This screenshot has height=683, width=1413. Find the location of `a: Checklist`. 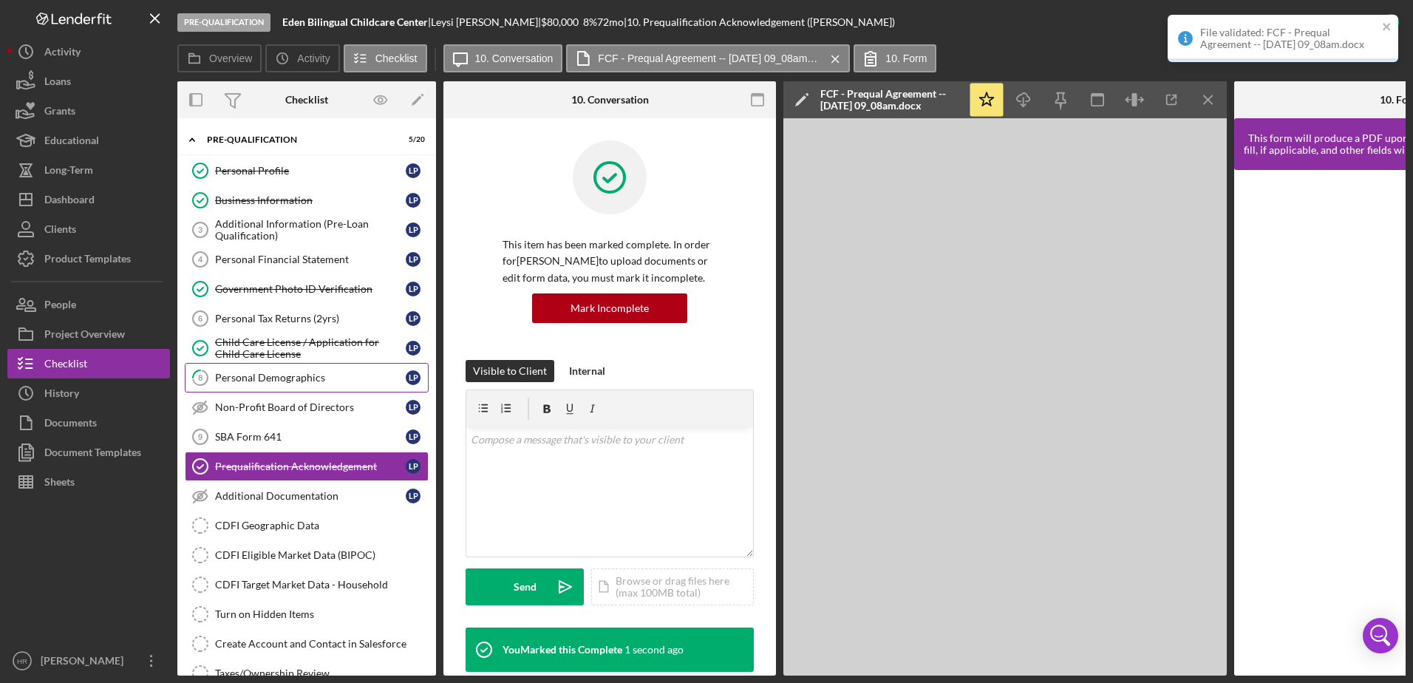

a: Checklist is located at coordinates (89, 364).